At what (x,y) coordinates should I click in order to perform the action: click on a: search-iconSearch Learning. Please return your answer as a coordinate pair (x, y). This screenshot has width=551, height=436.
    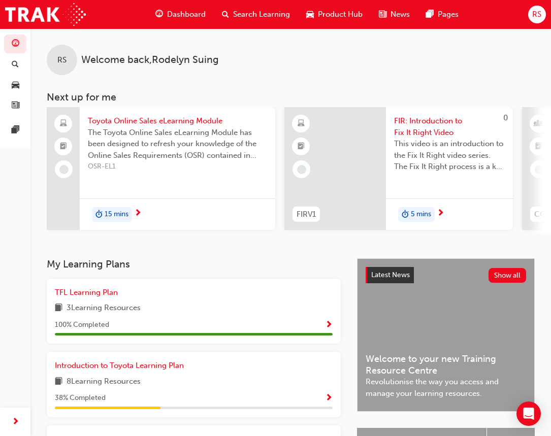
    Looking at the image, I should click on (256, 14).